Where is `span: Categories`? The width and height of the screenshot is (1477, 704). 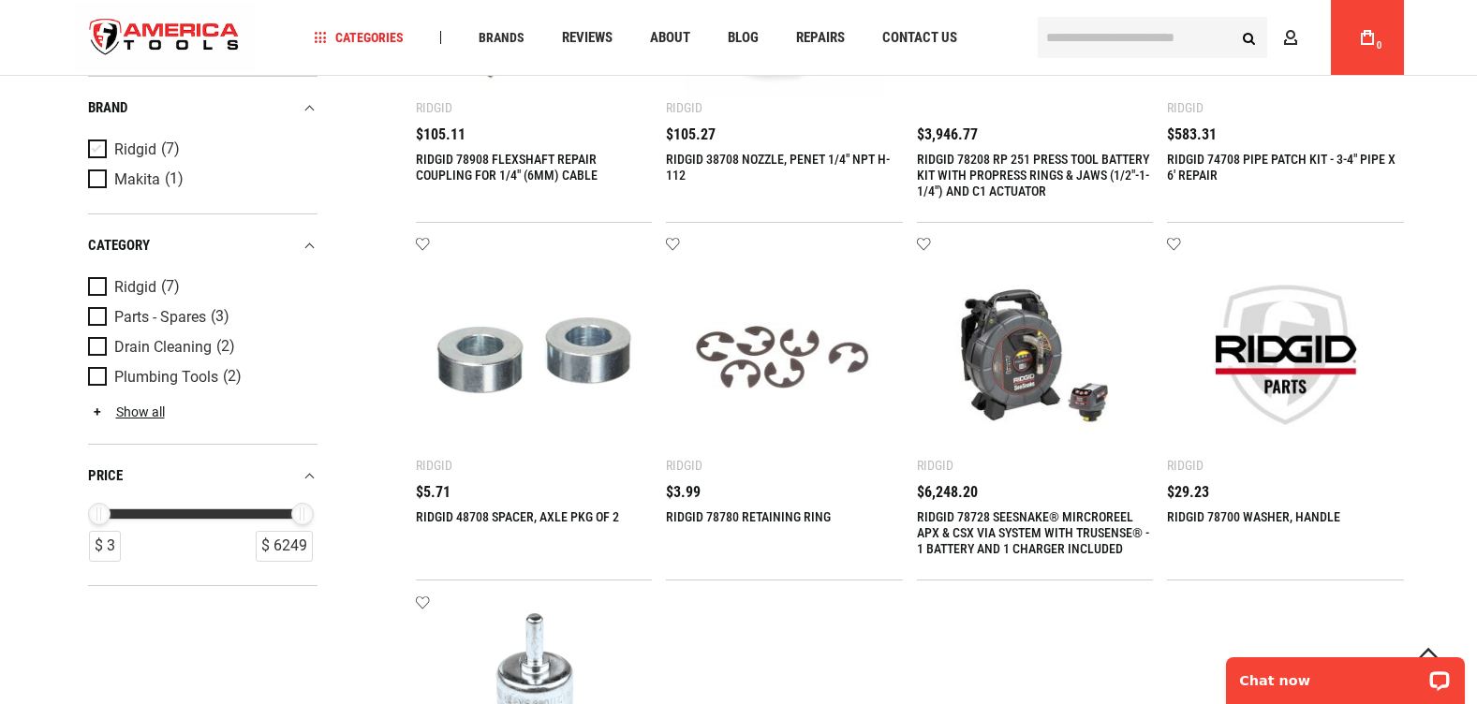 span: Categories is located at coordinates (359, 37).